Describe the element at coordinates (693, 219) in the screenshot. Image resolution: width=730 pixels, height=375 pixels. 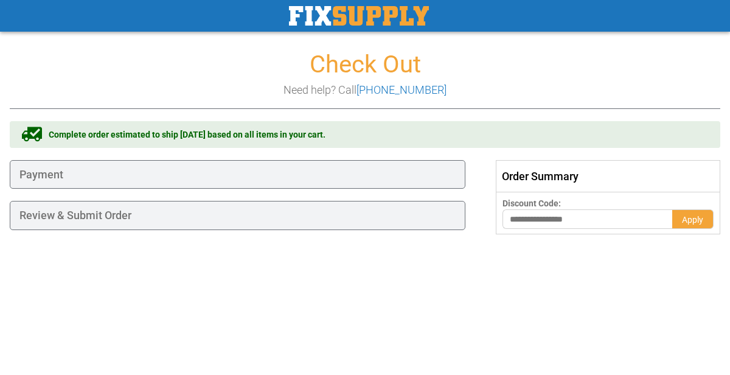
I see `button: Apply` at that location.